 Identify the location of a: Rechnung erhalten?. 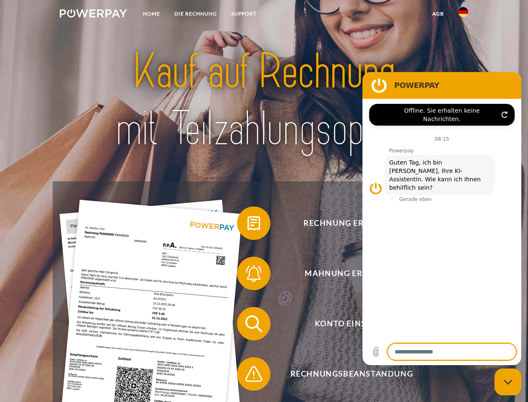
(346, 223).